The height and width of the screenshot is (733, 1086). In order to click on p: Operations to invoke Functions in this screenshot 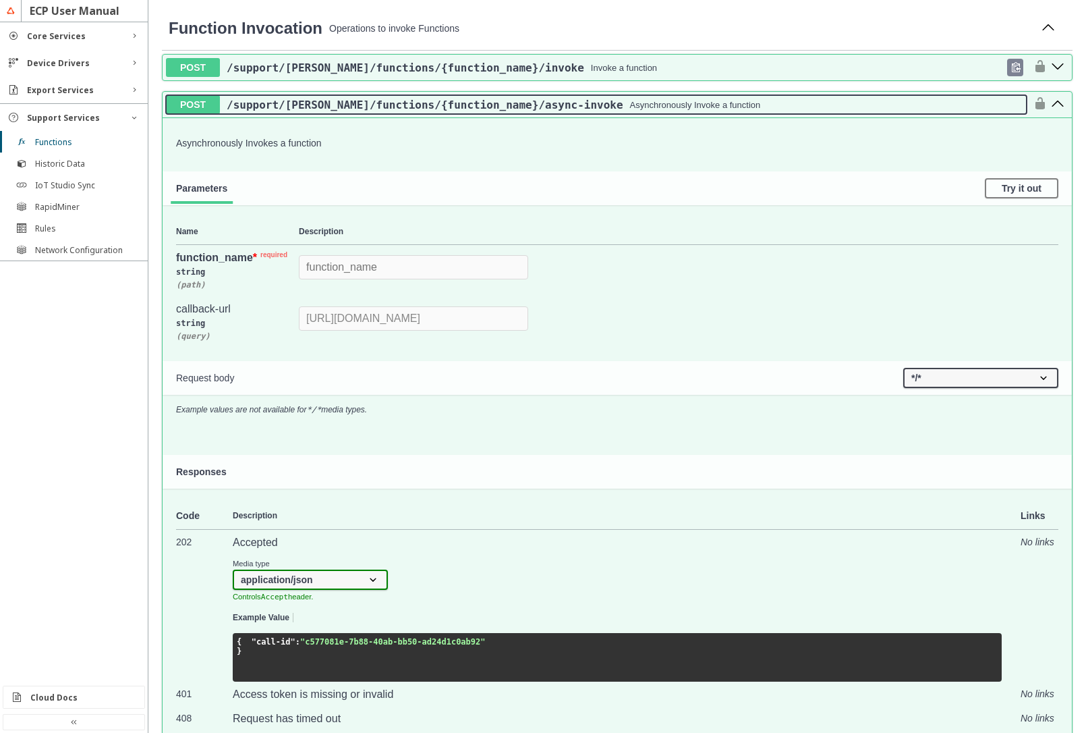, I will do `click(680, 28)`.